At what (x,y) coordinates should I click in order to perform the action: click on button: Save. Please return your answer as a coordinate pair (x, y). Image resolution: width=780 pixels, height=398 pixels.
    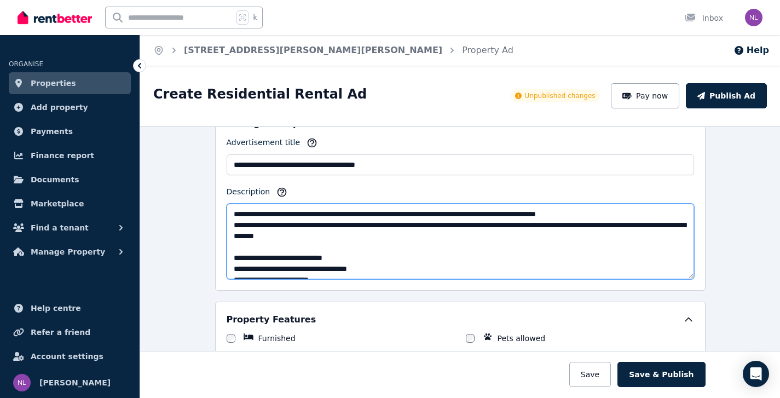
    Looking at the image, I should click on (590, 374).